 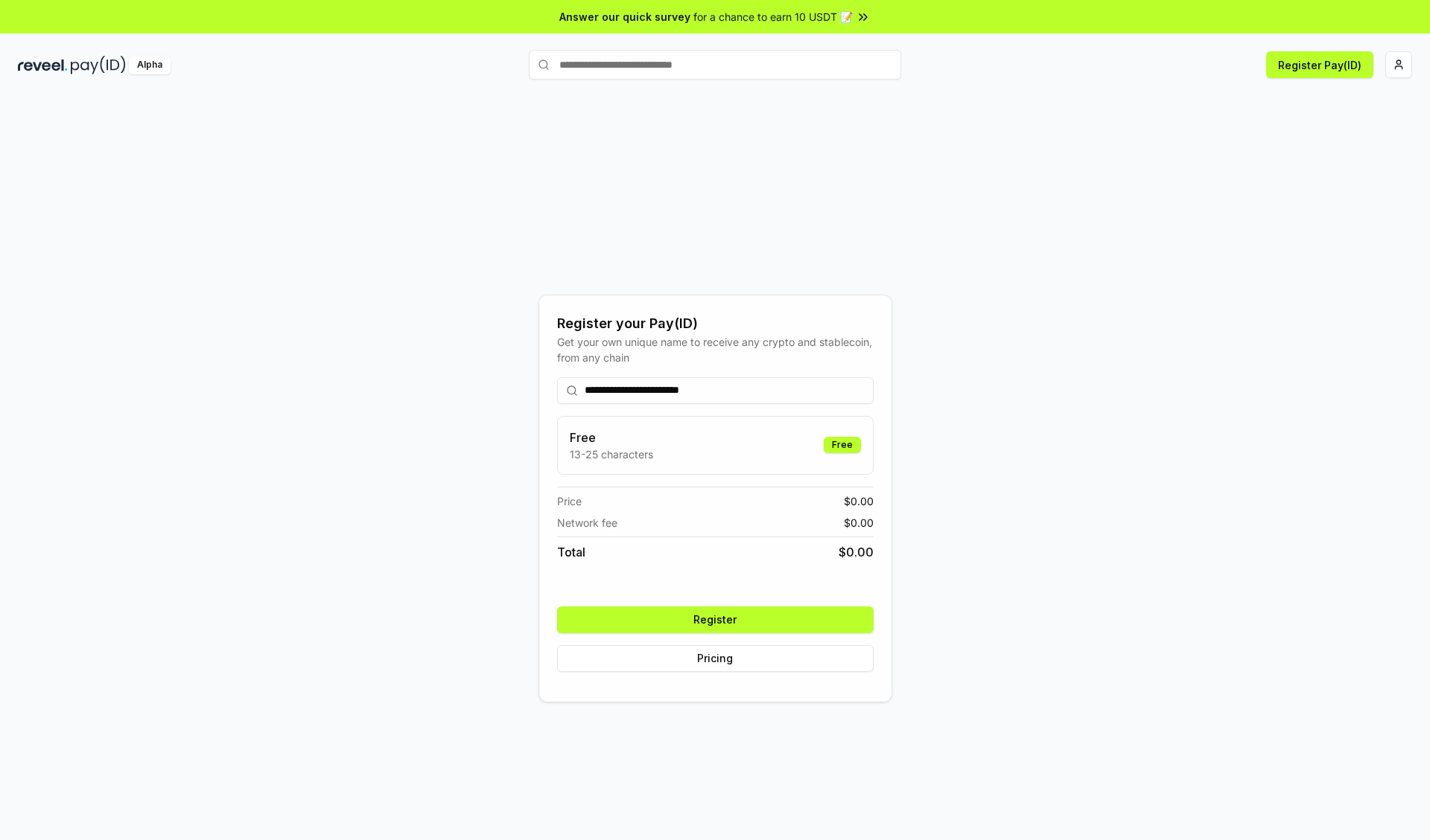 What do you see at coordinates (571, 552) in the screenshot?
I see `span: Total` at bounding box center [571, 552].